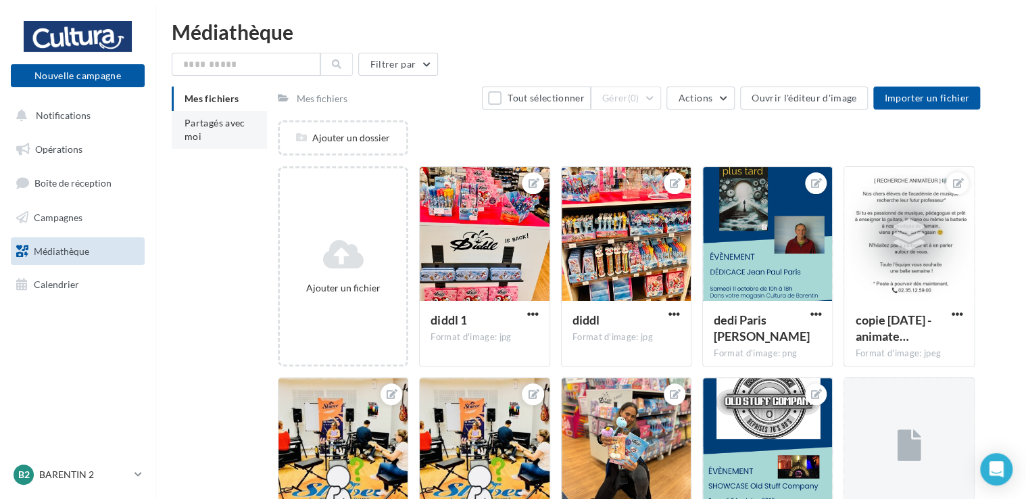  Describe the element at coordinates (84, 474) in the screenshot. I see `p: BARENTIN 2` at that location.